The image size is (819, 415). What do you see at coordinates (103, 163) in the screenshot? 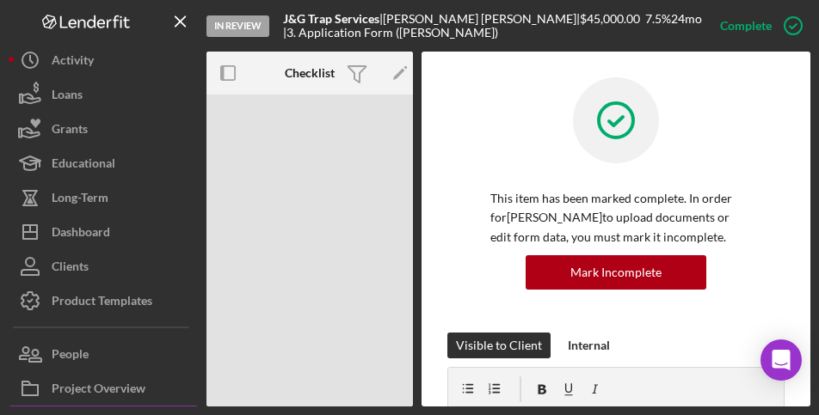
I see `a: Educational` at bounding box center [103, 163].